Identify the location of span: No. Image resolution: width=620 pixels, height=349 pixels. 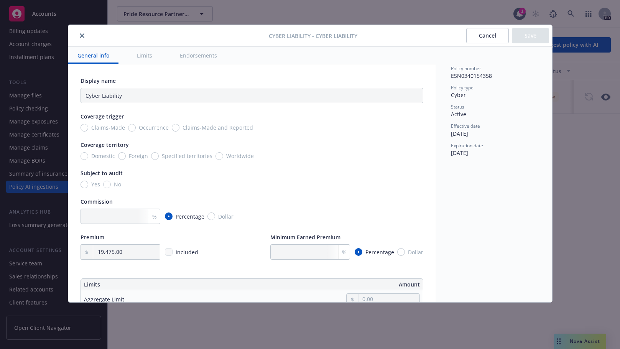
(117, 184).